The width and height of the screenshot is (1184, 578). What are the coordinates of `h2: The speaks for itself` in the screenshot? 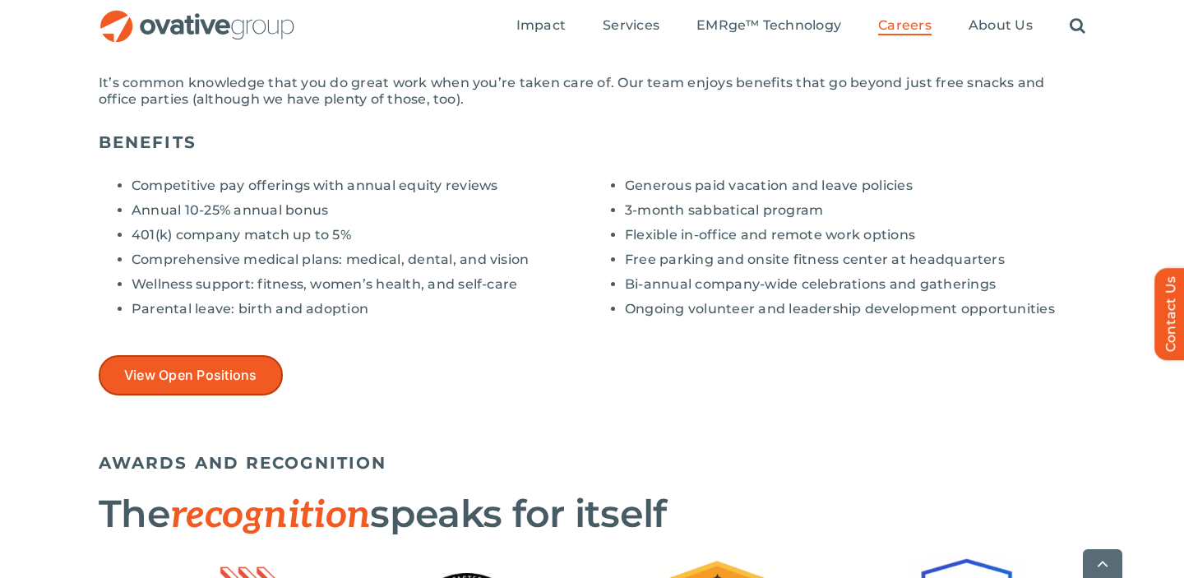 It's located at (592, 515).